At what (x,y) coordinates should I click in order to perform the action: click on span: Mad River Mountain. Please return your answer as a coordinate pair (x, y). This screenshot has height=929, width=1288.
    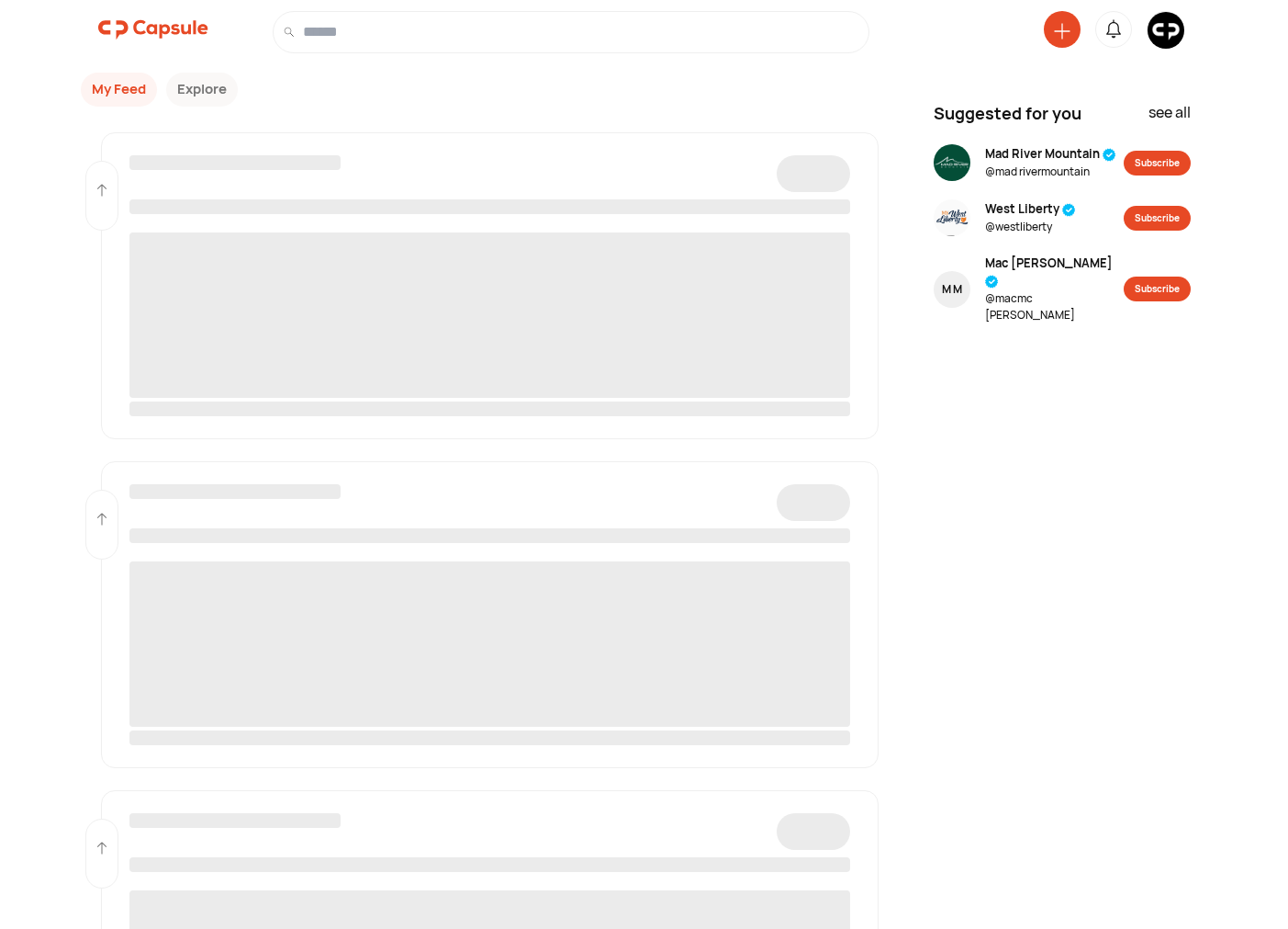
    Looking at the image, I should click on (1050, 154).